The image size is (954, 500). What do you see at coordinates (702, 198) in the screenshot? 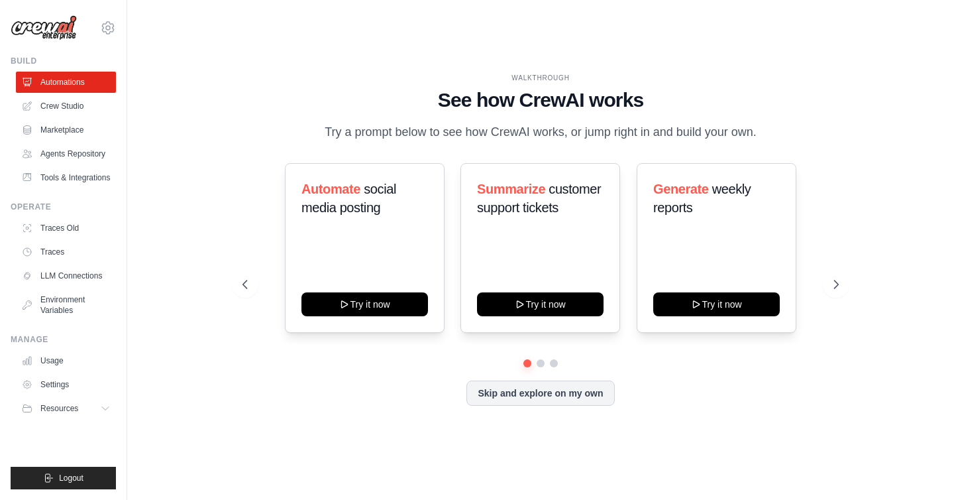
I see `span: weekly reports` at bounding box center [702, 198].